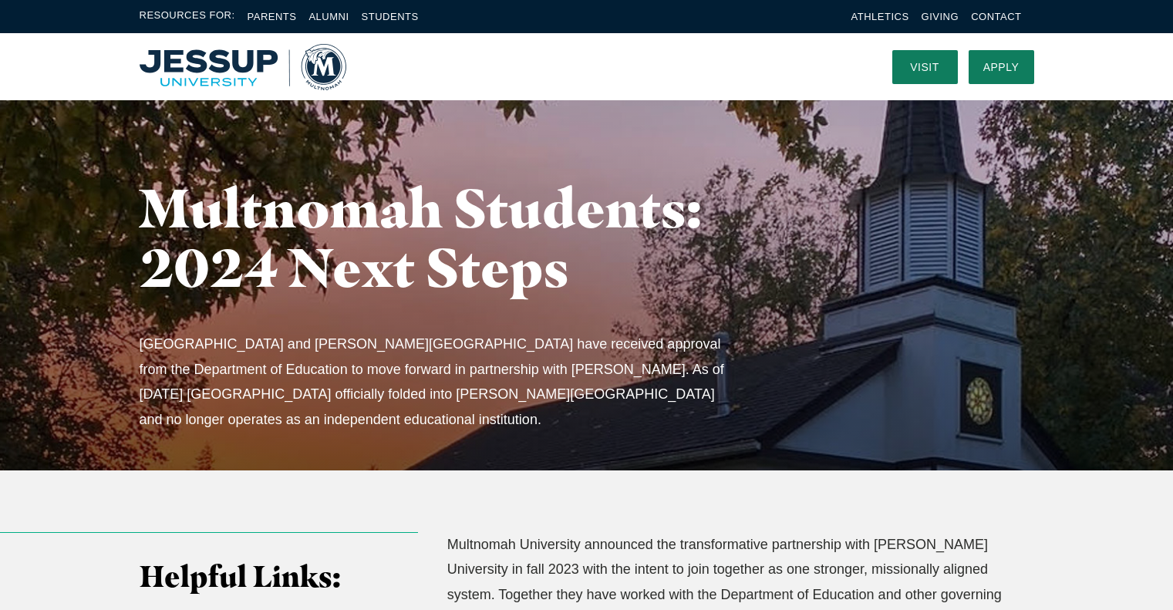 This screenshot has height=610, width=1173. I want to click on span: Resources For:, so click(187, 16).